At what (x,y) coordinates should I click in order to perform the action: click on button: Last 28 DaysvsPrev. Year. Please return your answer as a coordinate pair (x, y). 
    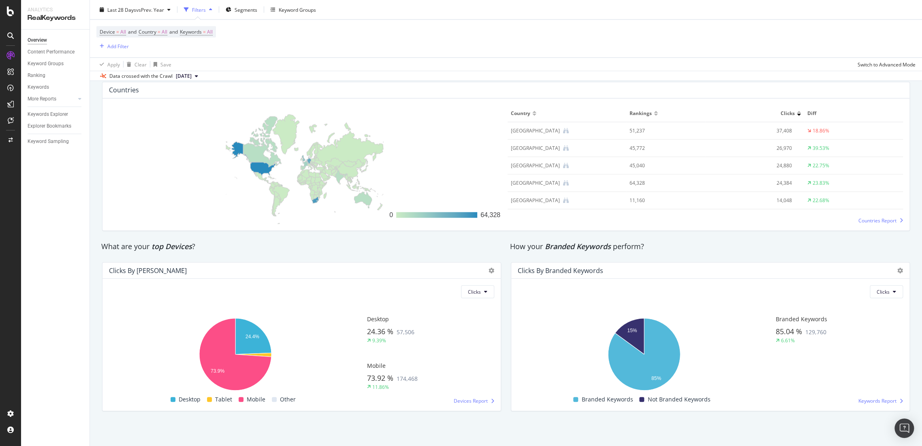
    Looking at the image, I should click on (135, 10).